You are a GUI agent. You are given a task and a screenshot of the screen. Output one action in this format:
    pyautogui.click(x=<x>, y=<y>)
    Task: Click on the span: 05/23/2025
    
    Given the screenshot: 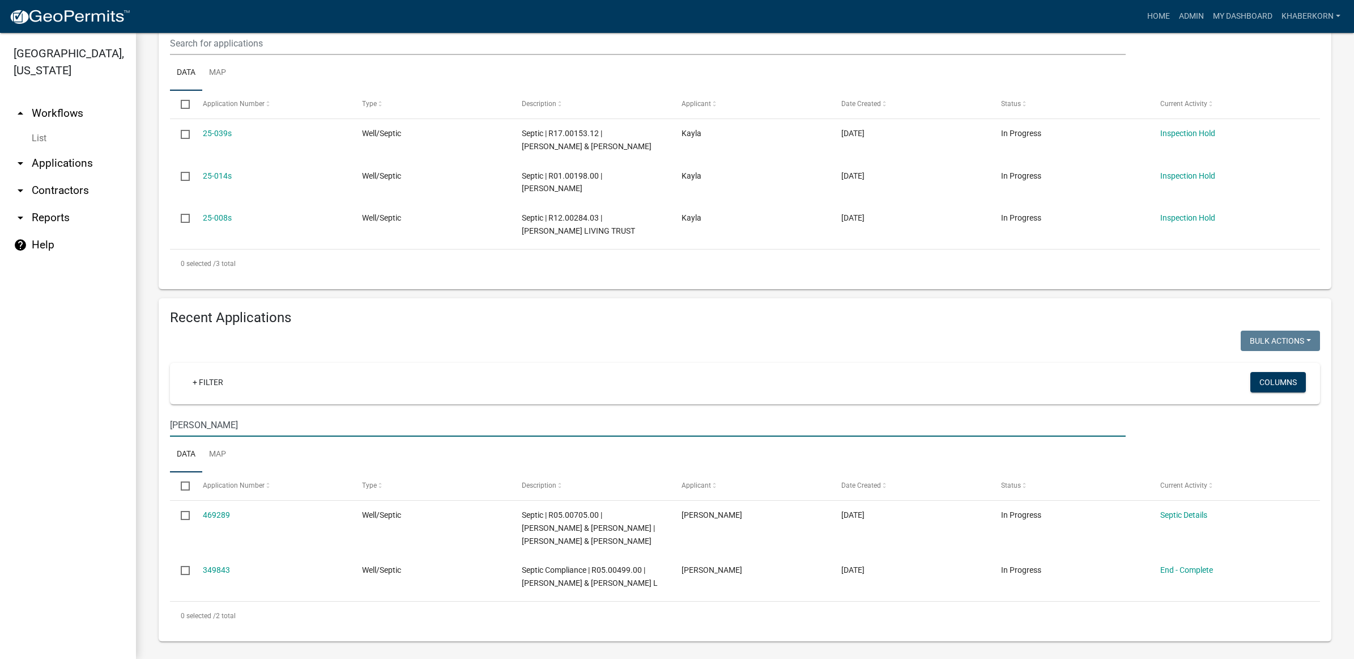 What is the action you would take?
    pyautogui.click(x=853, y=176)
    